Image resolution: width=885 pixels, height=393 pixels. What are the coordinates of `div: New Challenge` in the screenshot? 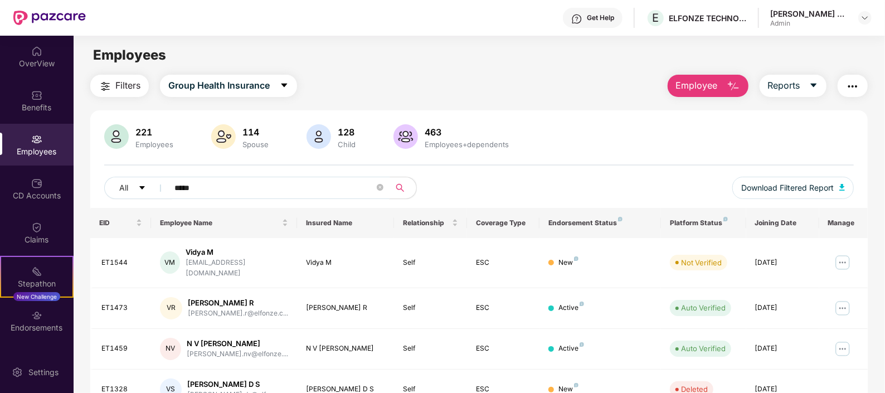 It's located at (37, 297).